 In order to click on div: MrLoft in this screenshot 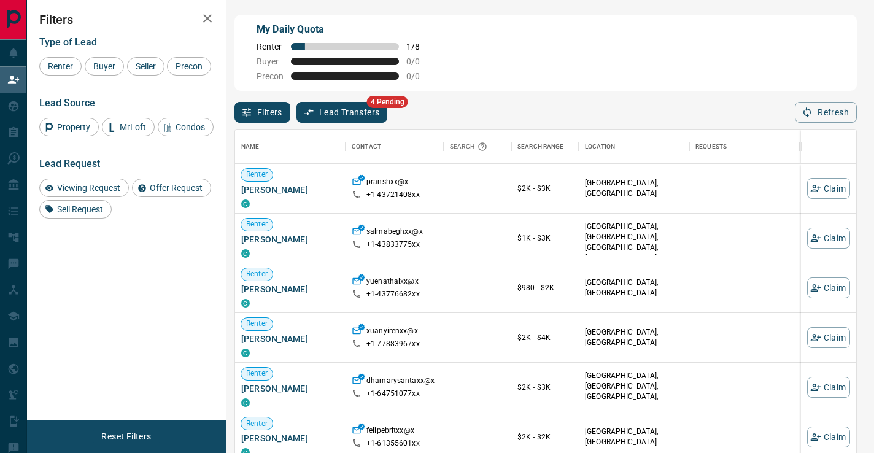, I will do `click(128, 127)`.